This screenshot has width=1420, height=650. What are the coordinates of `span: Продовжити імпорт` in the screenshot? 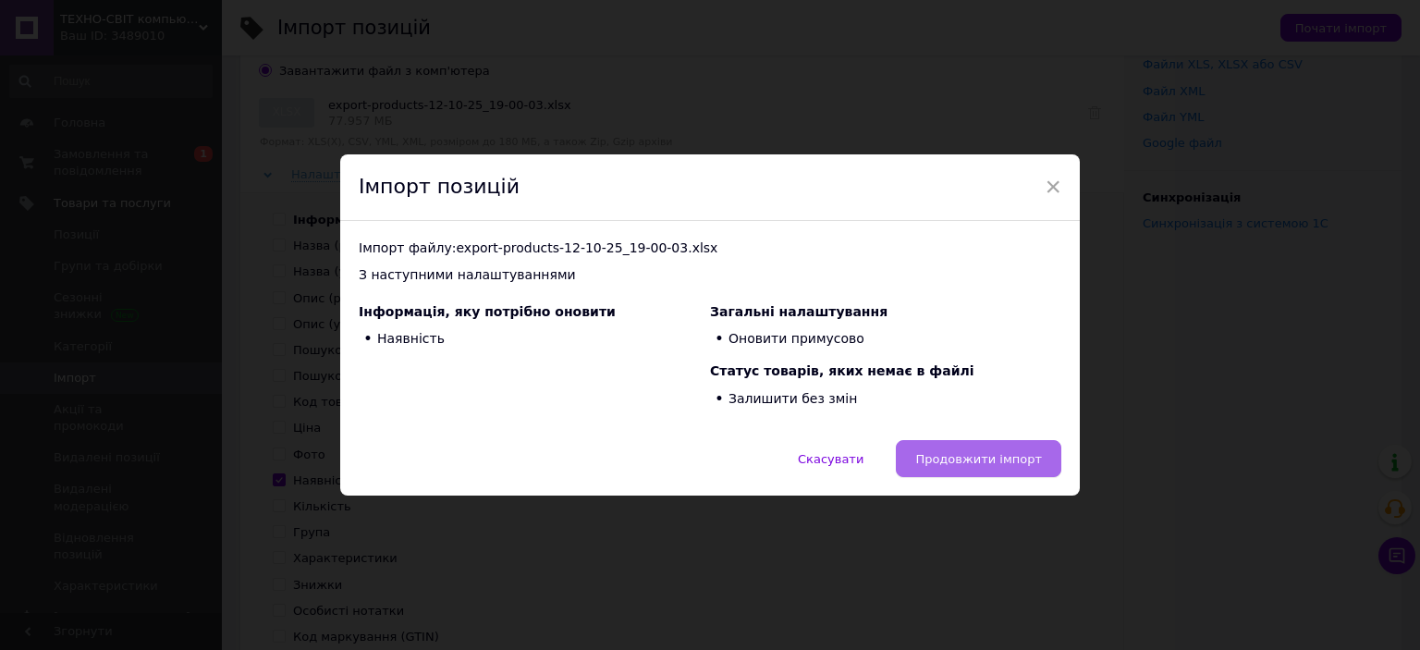 It's located at (978, 458).